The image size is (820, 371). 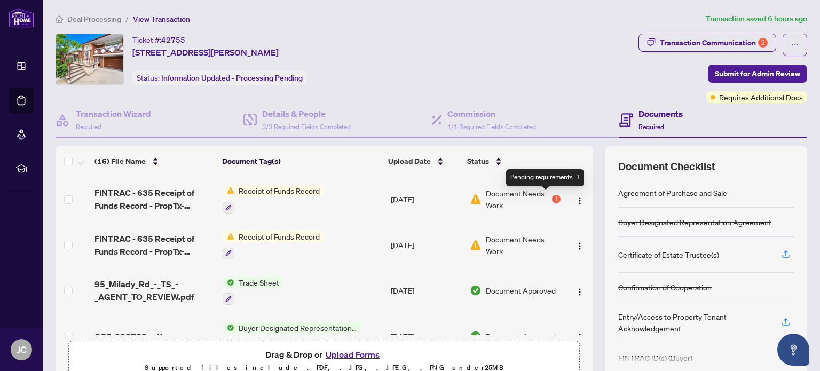 What do you see at coordinates (795, 45) in the screenshot?
I see `span: ellipsis` at bounding box center [795, 45].